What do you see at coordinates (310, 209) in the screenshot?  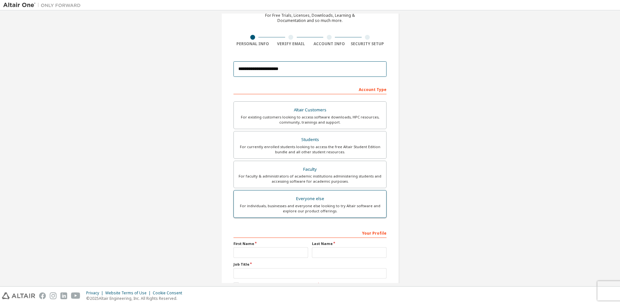 I see `div: For individuals, businesses and everyone else looking to try Altair software and explore our prod...` at bounding box center [310, 209].